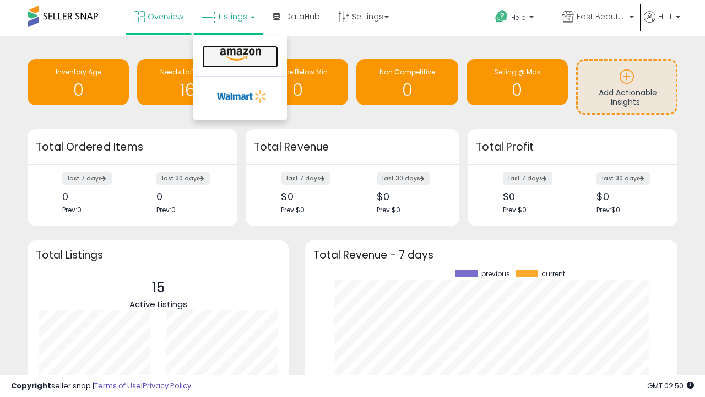  What do you see at coordinates (572, 147) in the screenshot?
I see `h3: Total Profit` at bounding box center [572, 147].